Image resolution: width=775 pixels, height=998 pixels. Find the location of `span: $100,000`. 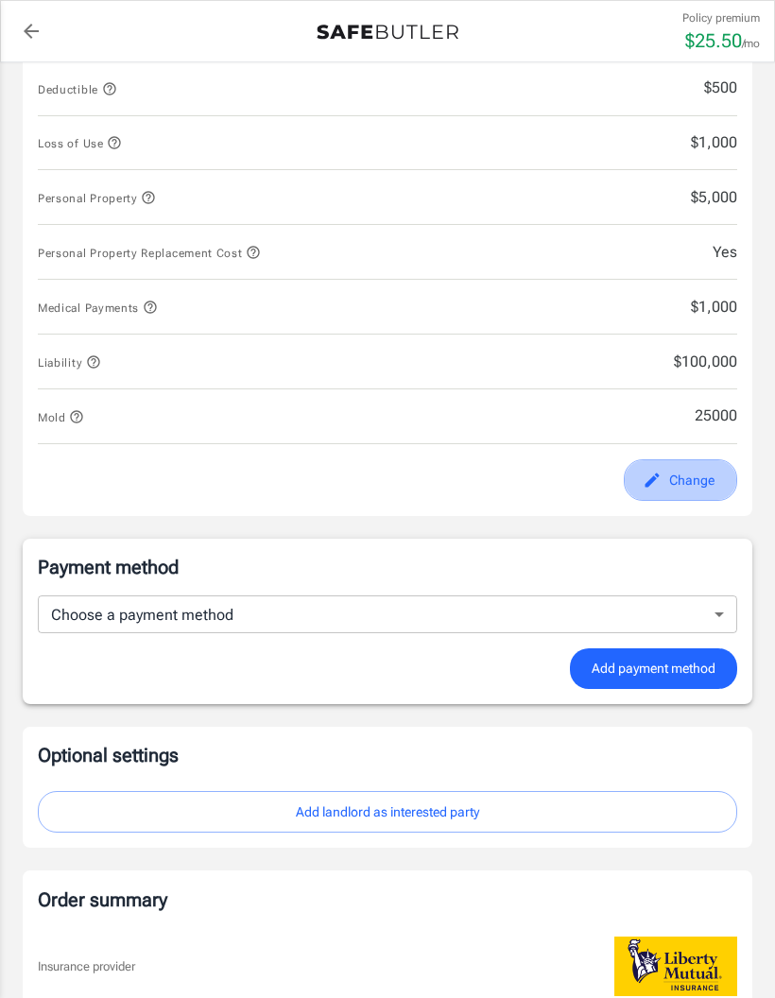

span: $100,000 is located at coordinates (654, 362).